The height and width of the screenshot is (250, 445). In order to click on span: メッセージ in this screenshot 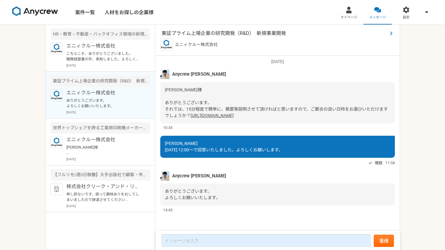, I will do `click(378, 17)`.